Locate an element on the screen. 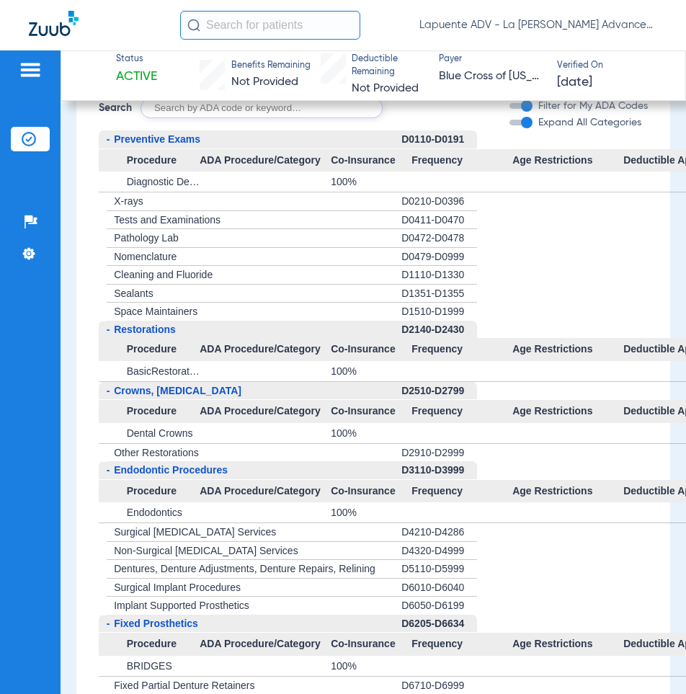 The height and width of the screenshot is (694, 686). span: Cleaning and Fluoride is located at coordinates (163, 275).